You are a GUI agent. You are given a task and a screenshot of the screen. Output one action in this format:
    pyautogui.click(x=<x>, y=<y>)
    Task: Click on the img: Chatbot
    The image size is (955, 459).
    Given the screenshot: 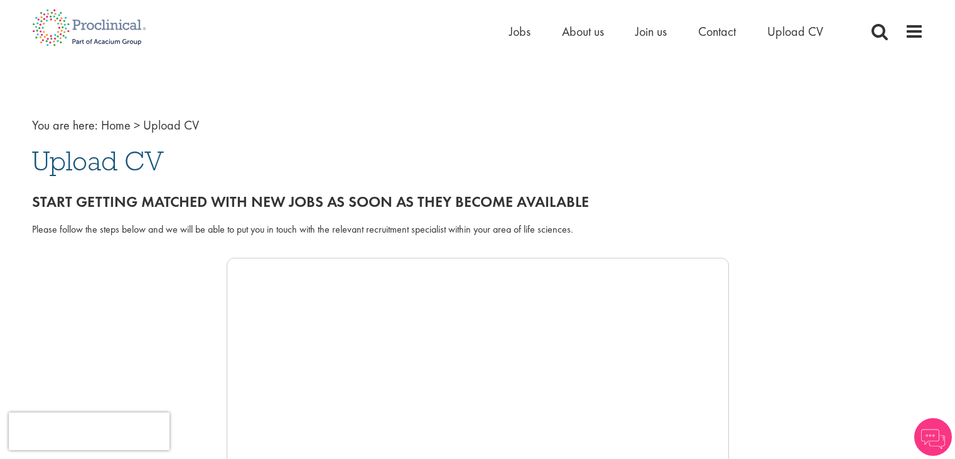 What is the action you would take?
    pyautogui.click(x=933, y=437)
    